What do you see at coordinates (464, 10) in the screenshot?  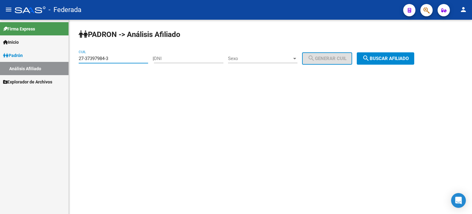 I see `mat-icon: person` at bounding box center [464, 10].